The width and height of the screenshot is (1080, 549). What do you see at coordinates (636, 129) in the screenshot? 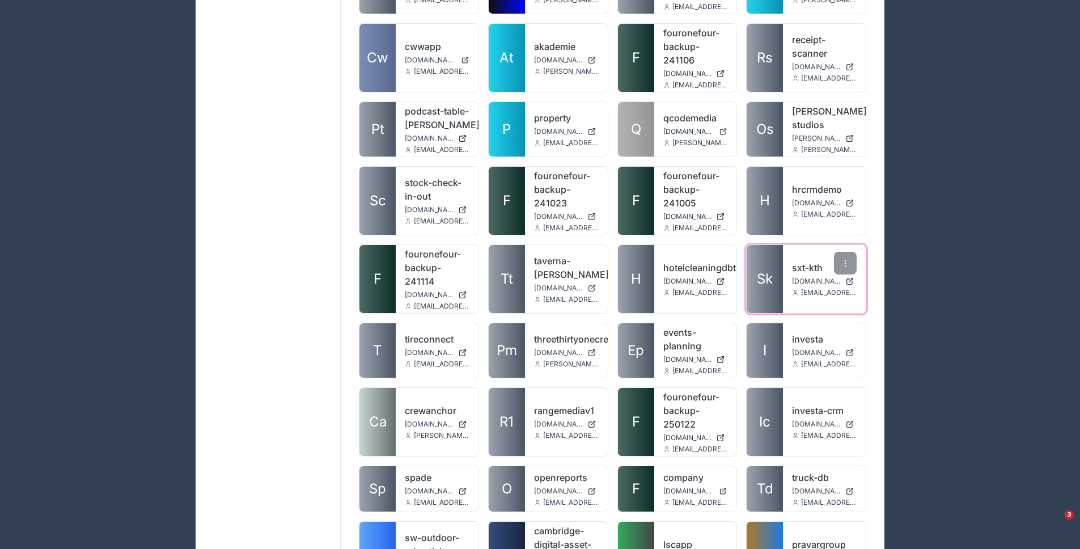
I see `span: Q` at bounding box center [636, 129].